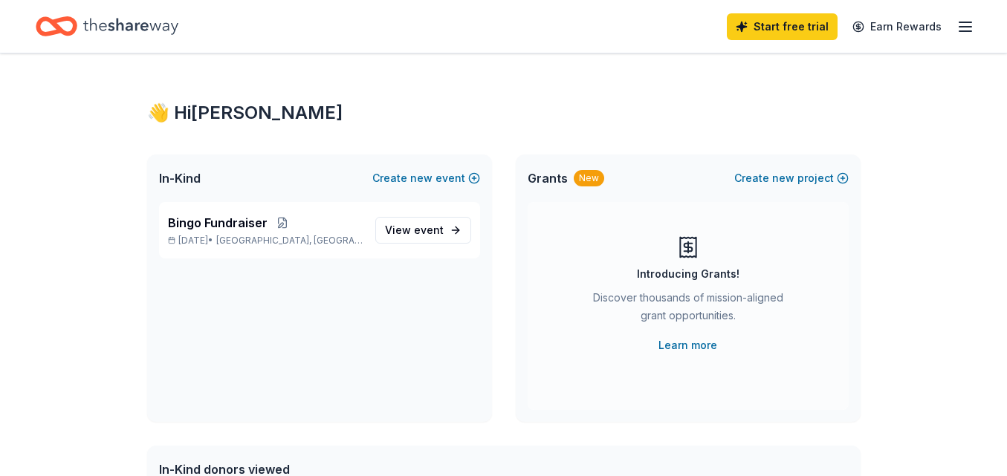  What do you see at coordinates (180, 178) in the screenshot?
I see `span: In-Kind` at bounding box center [180, 178].